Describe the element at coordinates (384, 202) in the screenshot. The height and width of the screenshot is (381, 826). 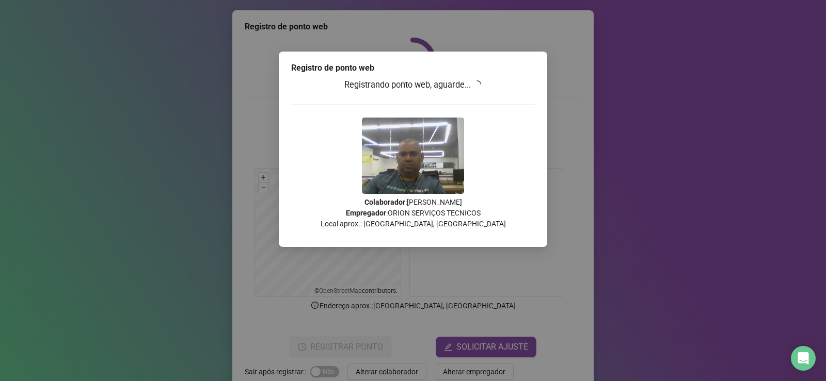
I see `strong: Colaborador` at that location.